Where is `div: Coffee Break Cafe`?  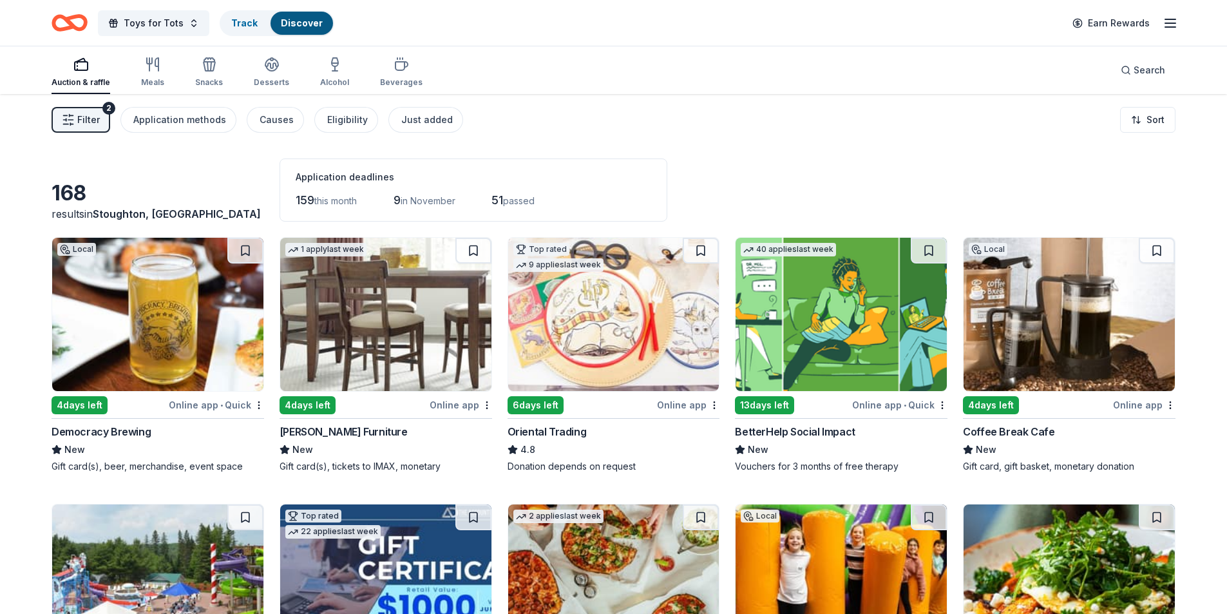 div: Coffee Break Cafe is located at coordinates (1009, 432).